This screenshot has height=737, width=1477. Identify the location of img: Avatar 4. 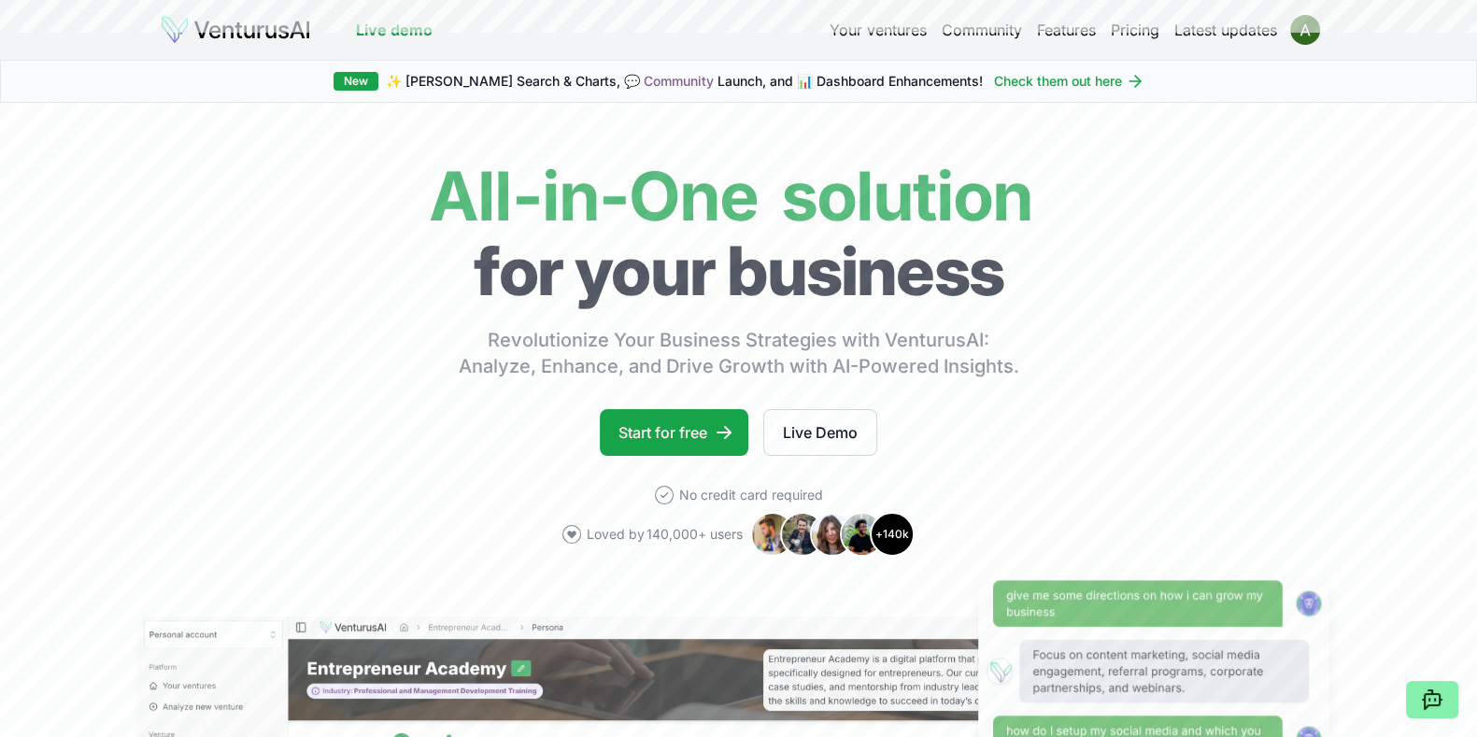
(862, 534).